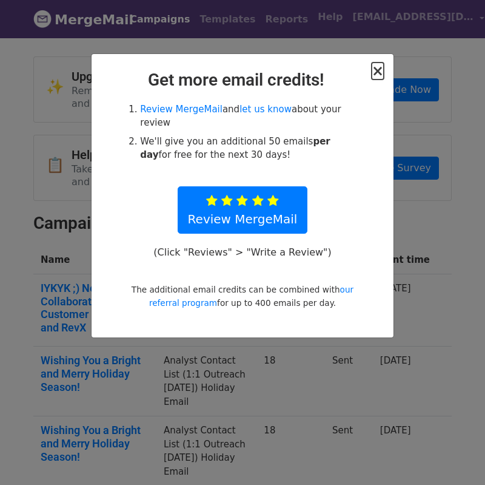 The height and width of the screenshot is (485, 485). Describe the element at coordinates (378, 71) in the screenshot. I see `button: Close` at that location.